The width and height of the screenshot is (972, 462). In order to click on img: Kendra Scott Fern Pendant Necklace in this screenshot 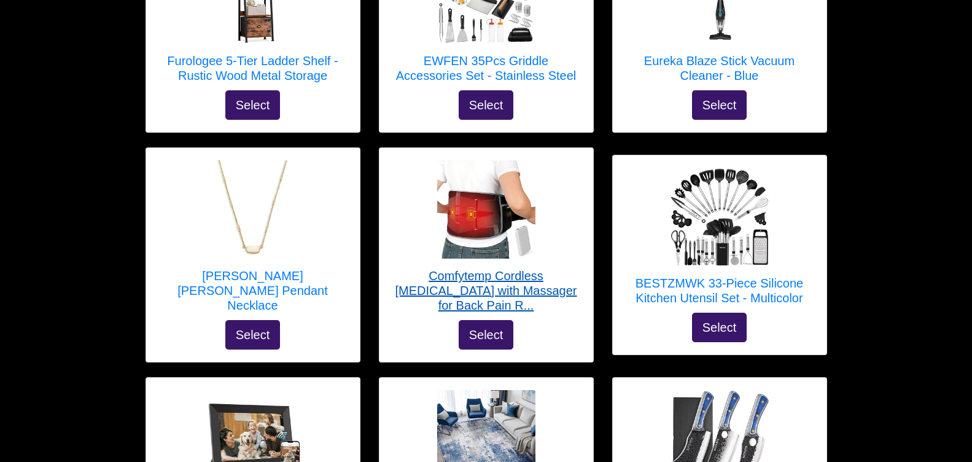, I will do `click(253, 209)`.